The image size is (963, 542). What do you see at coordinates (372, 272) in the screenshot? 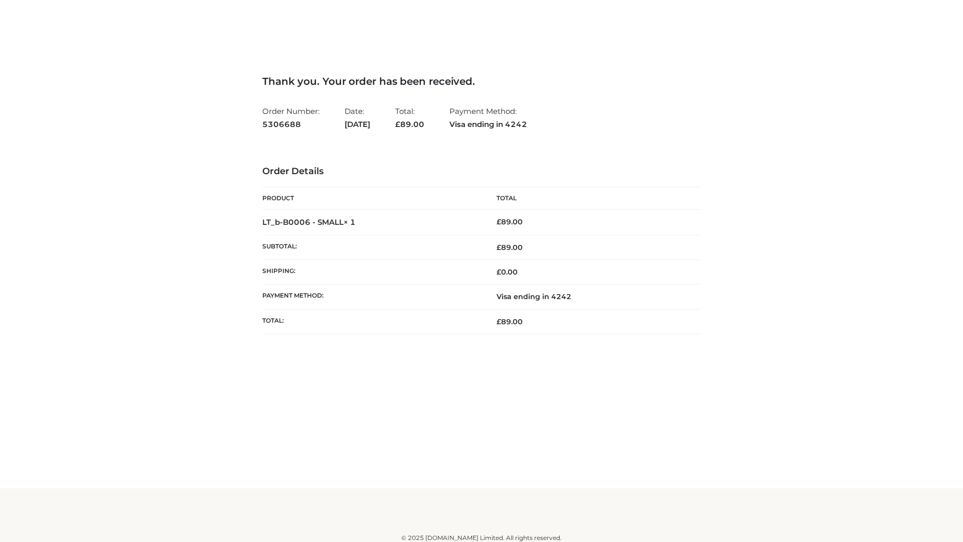
I see `th: Shipping:` at bounding box center [372, 272].